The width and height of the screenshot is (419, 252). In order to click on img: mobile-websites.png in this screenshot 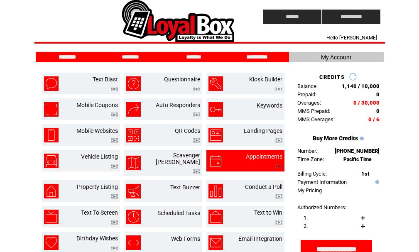, I will do `click(51, 135)`.